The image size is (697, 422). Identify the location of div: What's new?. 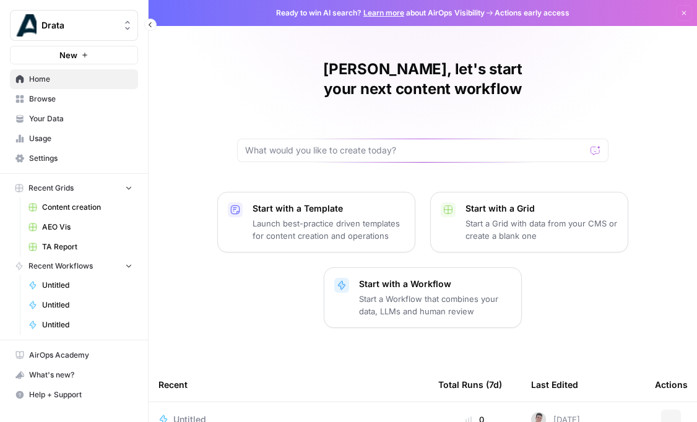
(74, 375).